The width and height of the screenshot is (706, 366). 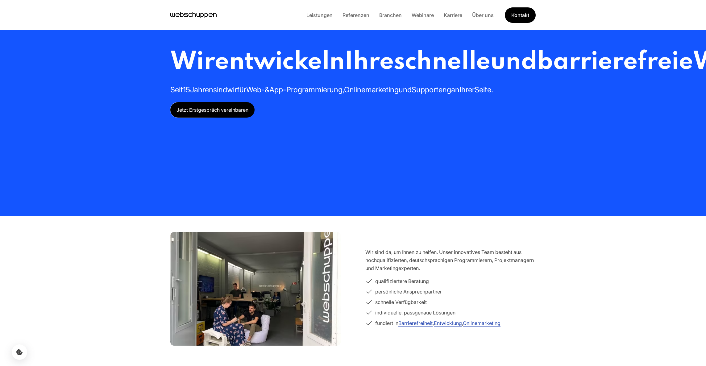 I want to click on a: Webinare, so click(x=422, y=15).